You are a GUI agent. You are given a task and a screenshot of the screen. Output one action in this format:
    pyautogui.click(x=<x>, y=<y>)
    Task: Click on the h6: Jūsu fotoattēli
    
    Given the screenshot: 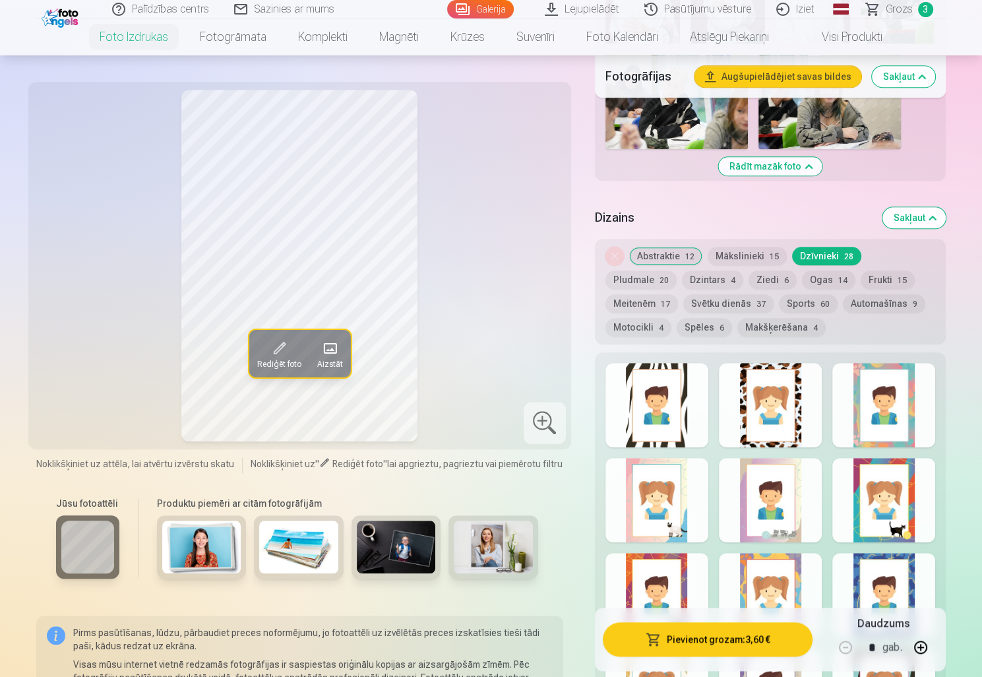 What is the action you would take?
    pyautogui.click(x=88, y=503)
    